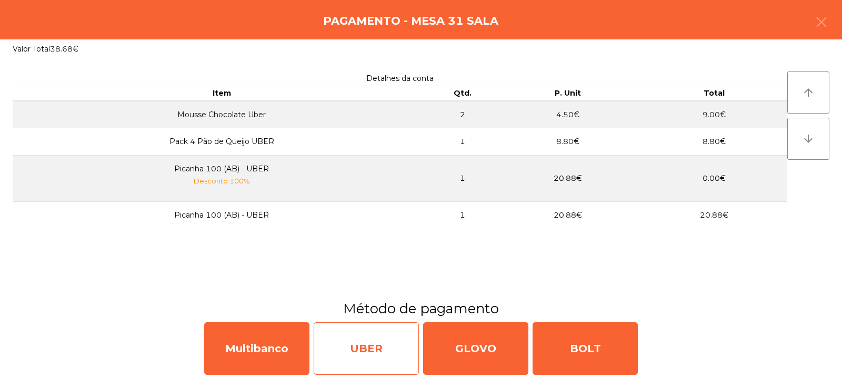 The width and height of the screenshot is (842, 379). I want to click on button: arrow_downward, so click(808, 139).